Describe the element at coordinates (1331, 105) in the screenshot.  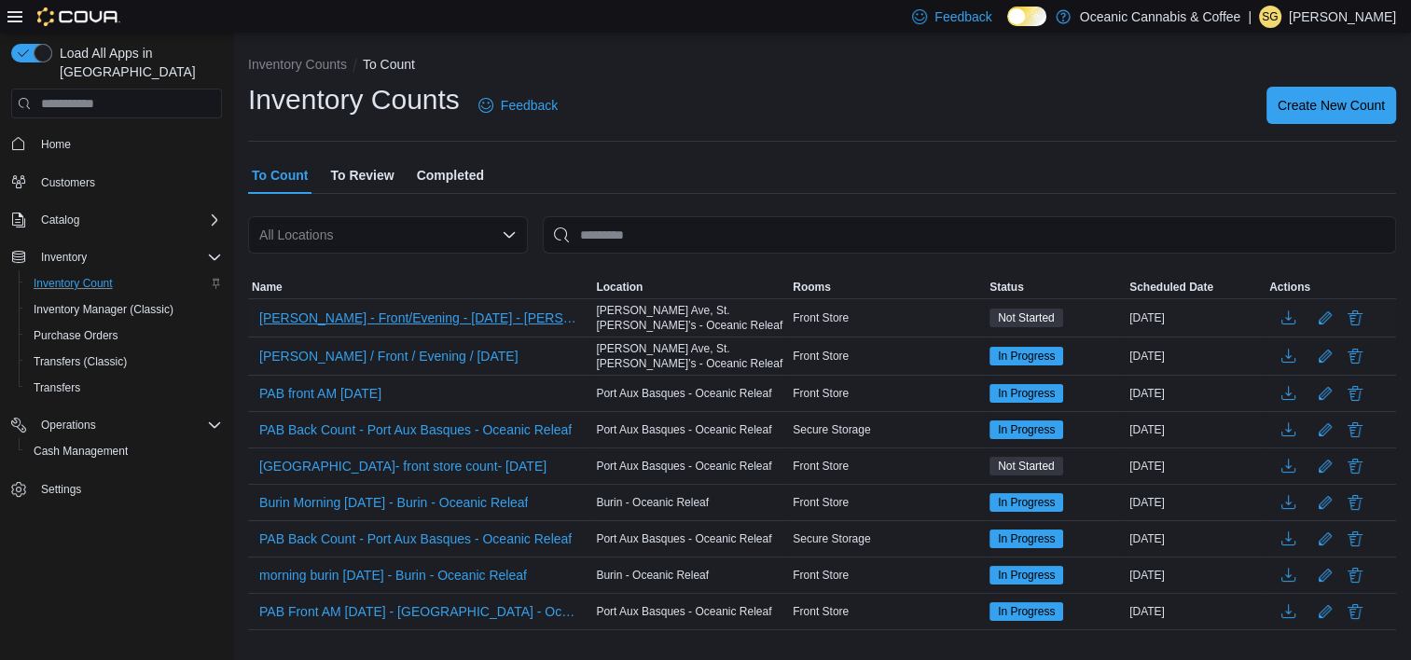
I see `button: Create New Count` at that location.